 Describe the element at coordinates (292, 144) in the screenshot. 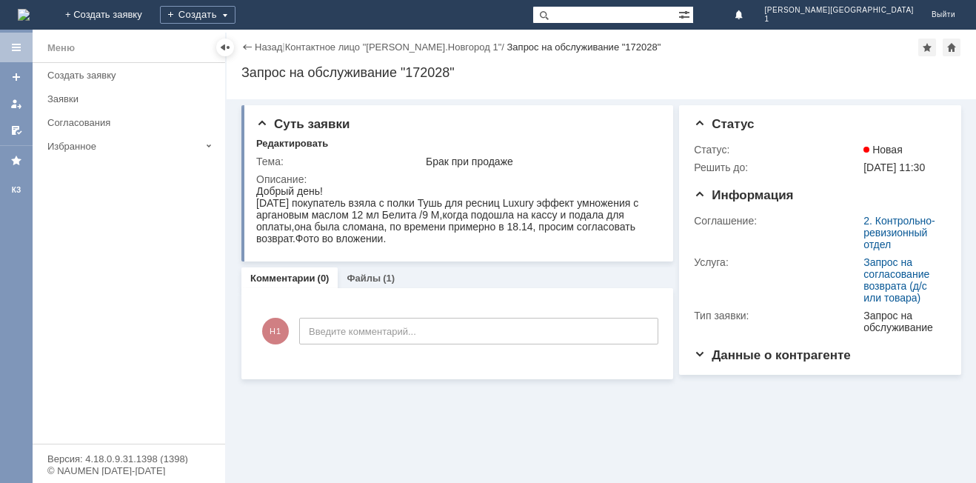

I see `div: Редактировать` at that location.